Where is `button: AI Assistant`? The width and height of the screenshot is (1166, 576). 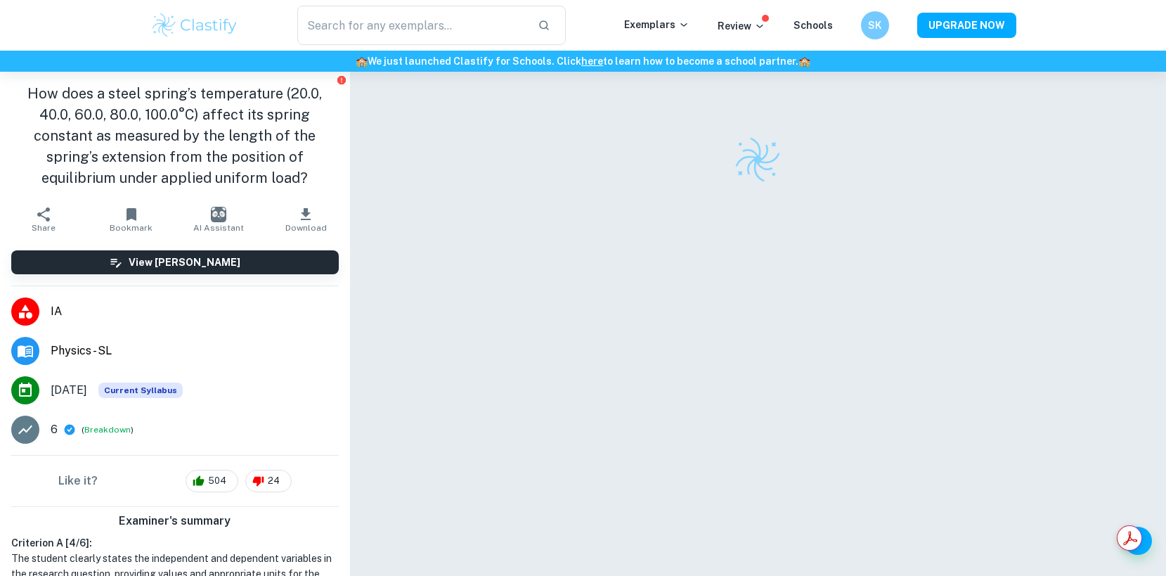 button: AI Assistant is located at coordinates (219, 219).